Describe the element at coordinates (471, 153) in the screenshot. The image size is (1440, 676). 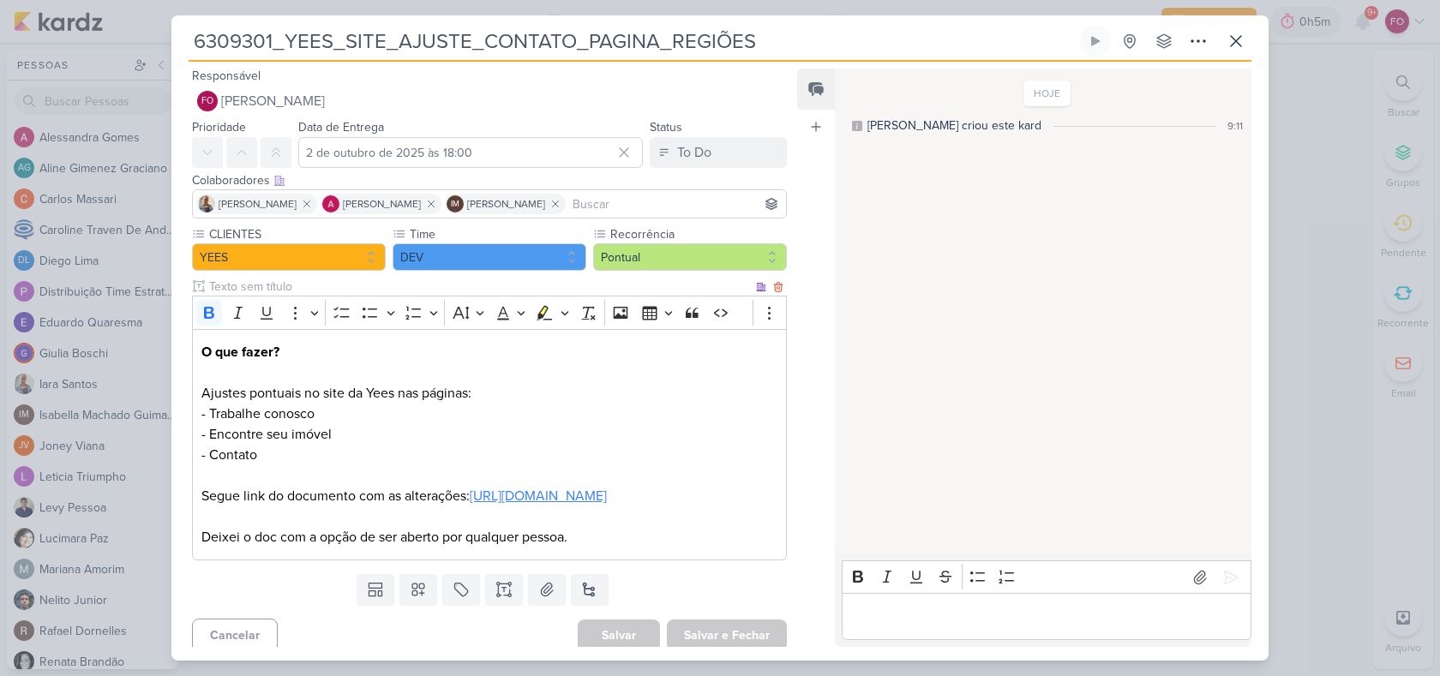
I see `input: Select a date` at that location.